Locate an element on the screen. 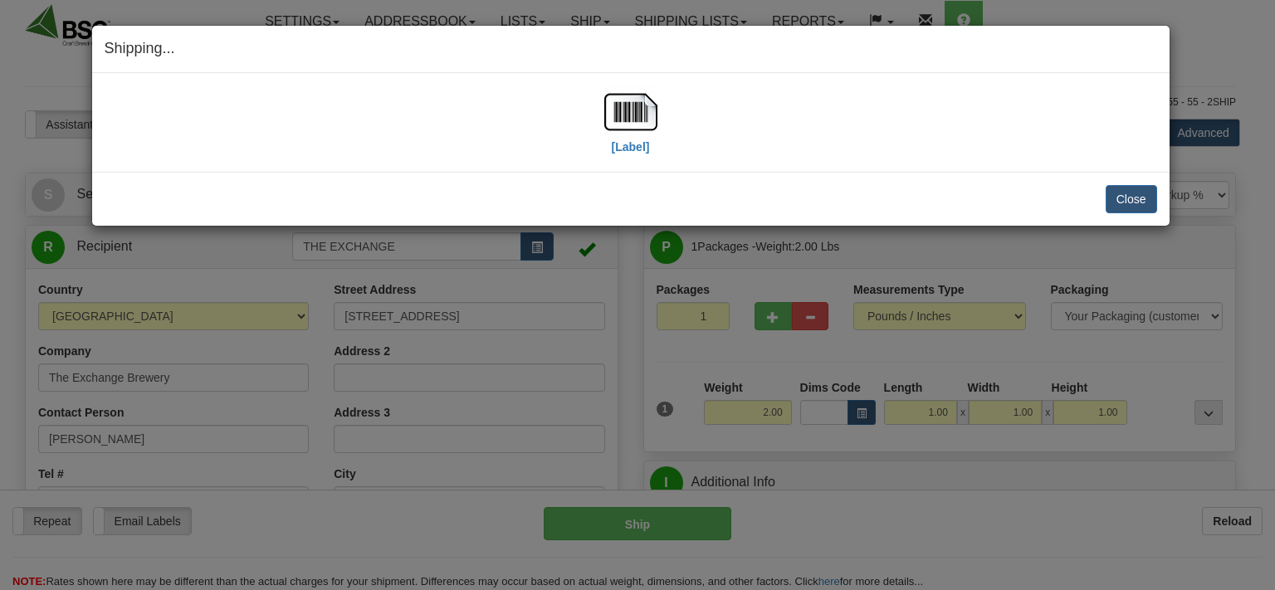 Image resolution: width=1275 pixels, height=590 pixels. a: [Label] is located at coordinates (631, 128).